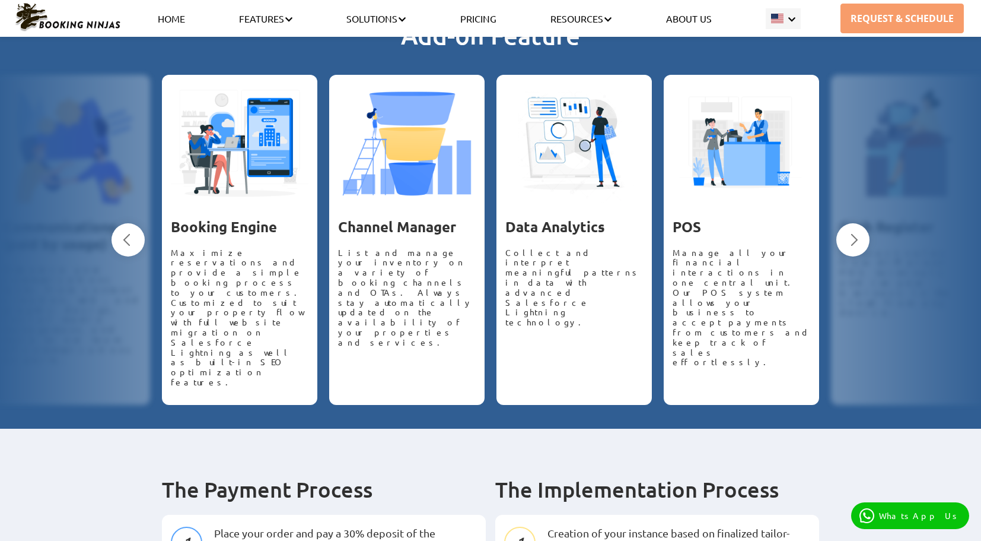 The height and width of the screenshot is (541, 981). Describe the element at coordinates (742, 144) in the screenshot. I see `img: pricing-addon-pos.png` at that location.